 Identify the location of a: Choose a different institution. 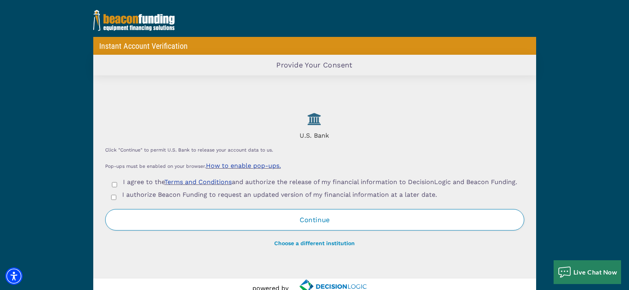
(314, 243).